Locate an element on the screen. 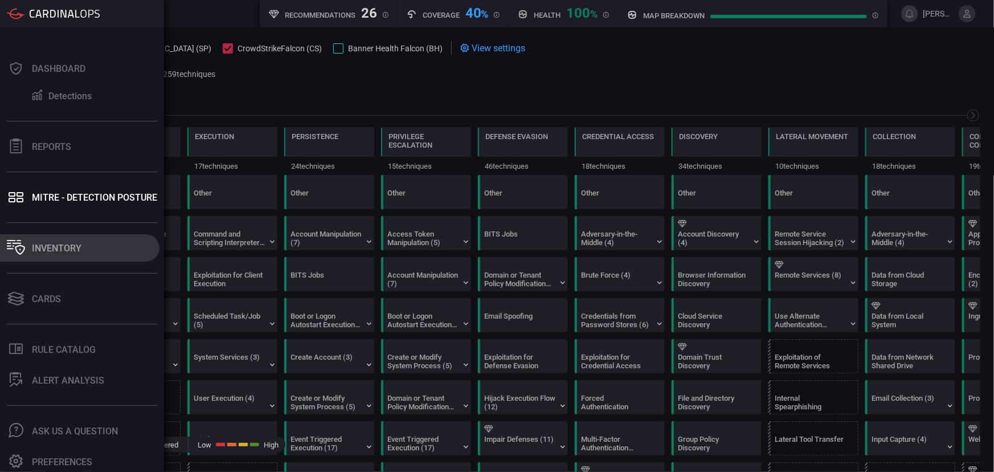  div: T1047: Windows Management Instrumentation is located at coordinates (232, 438).